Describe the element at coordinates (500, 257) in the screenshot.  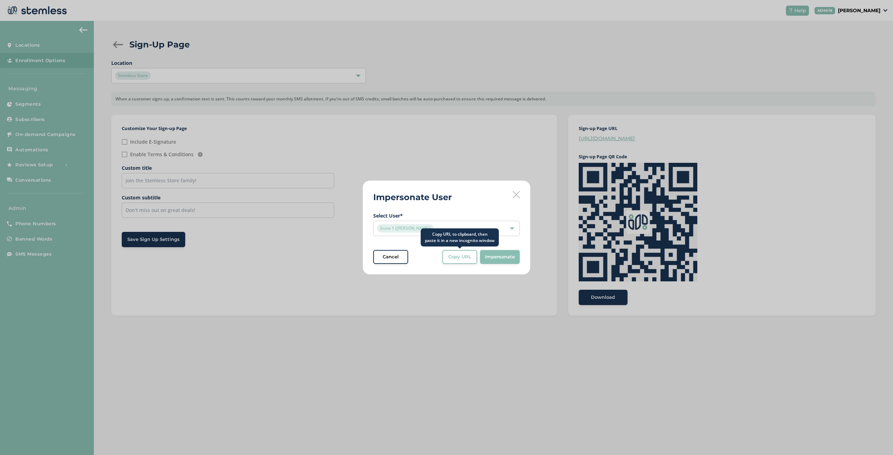
I see `span: Impersonate` at that location.